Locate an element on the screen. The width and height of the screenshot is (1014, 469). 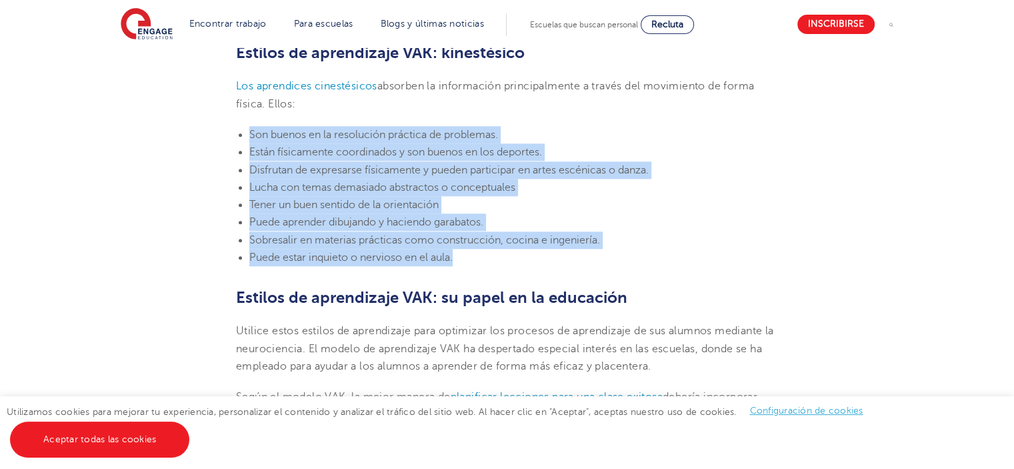
font: Sobresalir en materias prácticas como construcción, cocina e ingeniería. is located at coordinates (425, 240).